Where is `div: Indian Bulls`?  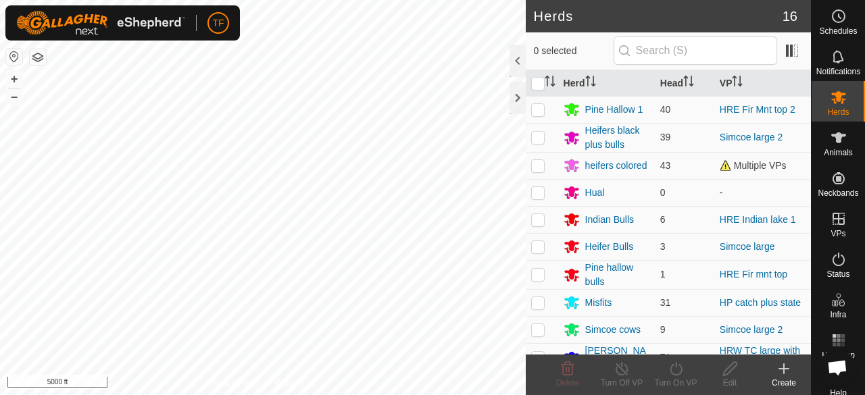
div: Indian Bulls is located at coordinates (609, 220).